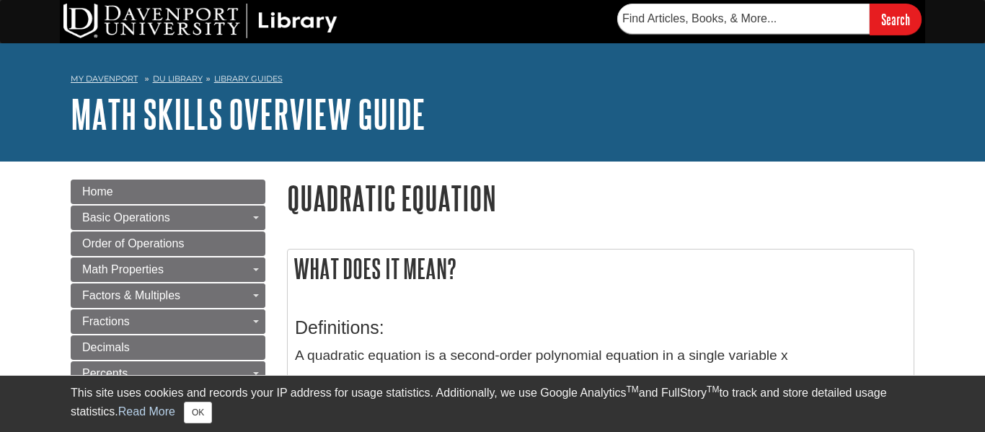 The height and width of the screenshot is (432, 985). What do you see at coordinates (123, 269) in the screenshot?
I see `span: Math Properties` at bounding box center [123, 269].